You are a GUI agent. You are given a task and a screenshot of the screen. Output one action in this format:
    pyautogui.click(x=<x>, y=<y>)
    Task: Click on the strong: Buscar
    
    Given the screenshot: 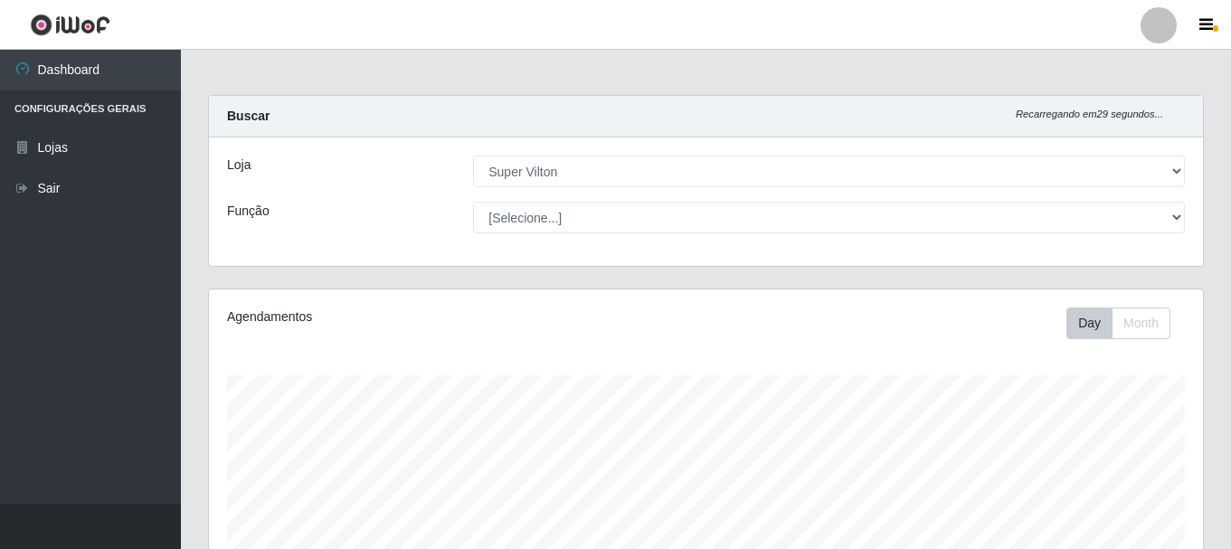 What is the action you would take?
    pyautogui.click(x=248, y=116)
    